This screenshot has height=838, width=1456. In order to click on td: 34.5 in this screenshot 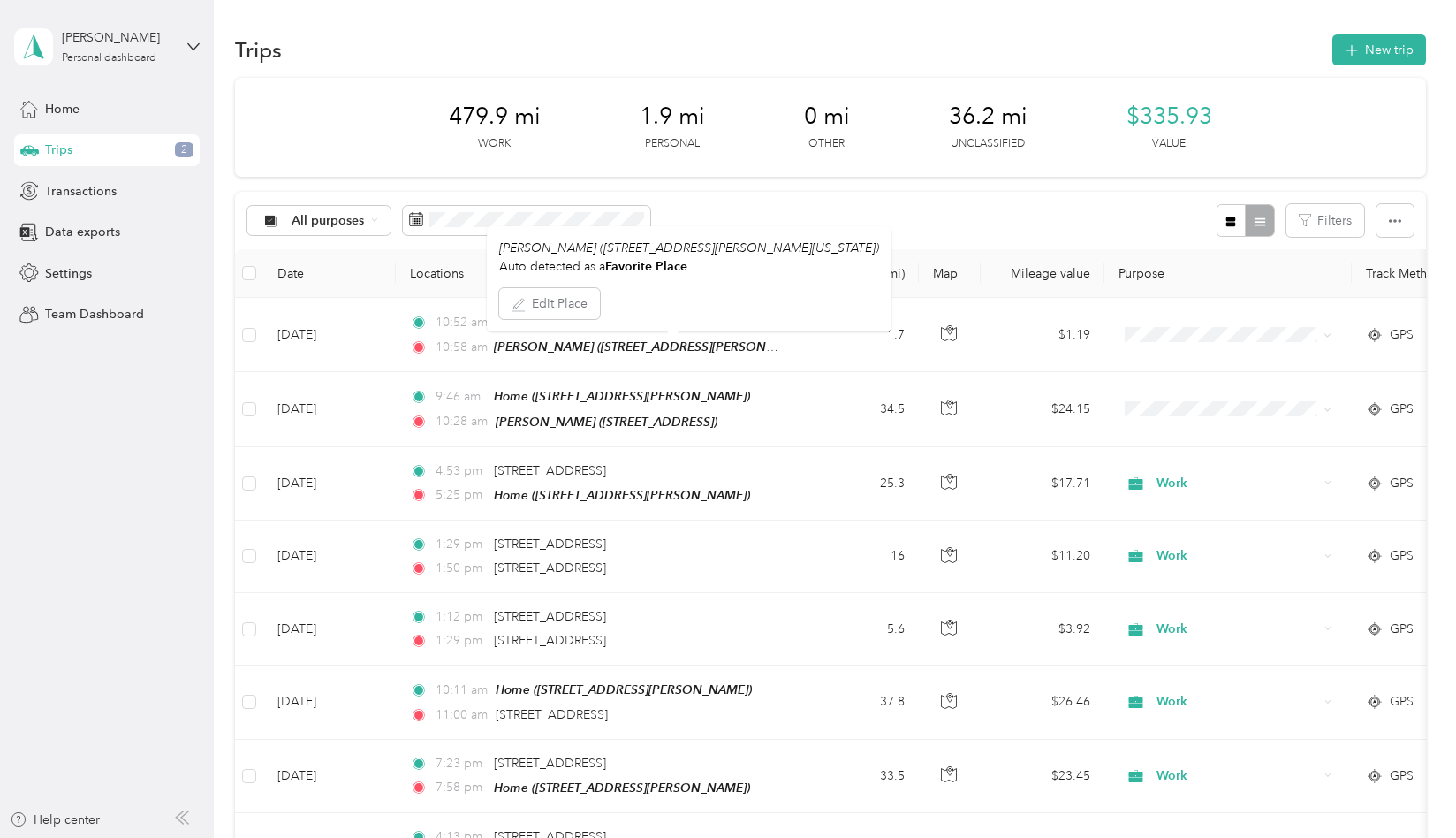, I will do `click(861, 409)`.